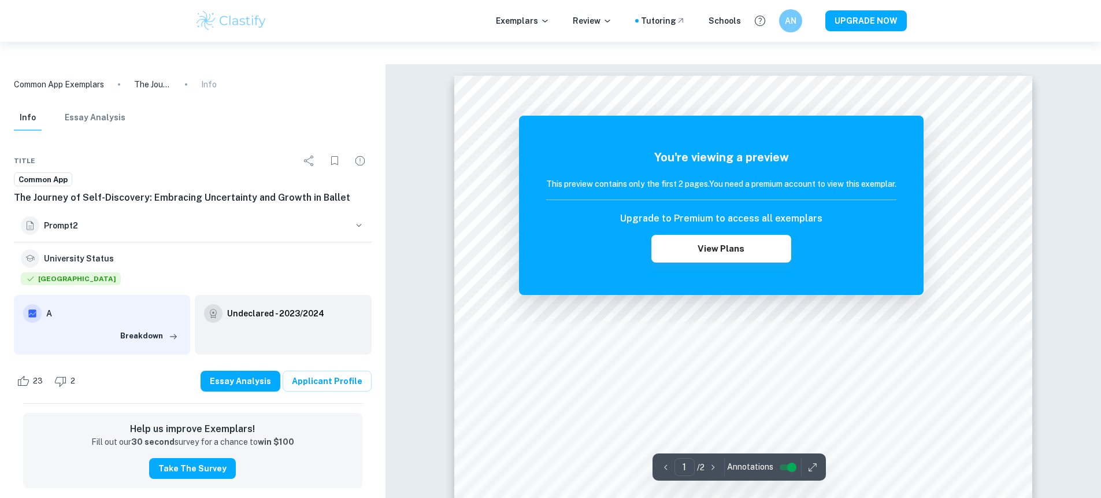  I want to click on h6: This preview contains only the first 2 pages. You need a premium account to view this exemplar., so click(721, 184).